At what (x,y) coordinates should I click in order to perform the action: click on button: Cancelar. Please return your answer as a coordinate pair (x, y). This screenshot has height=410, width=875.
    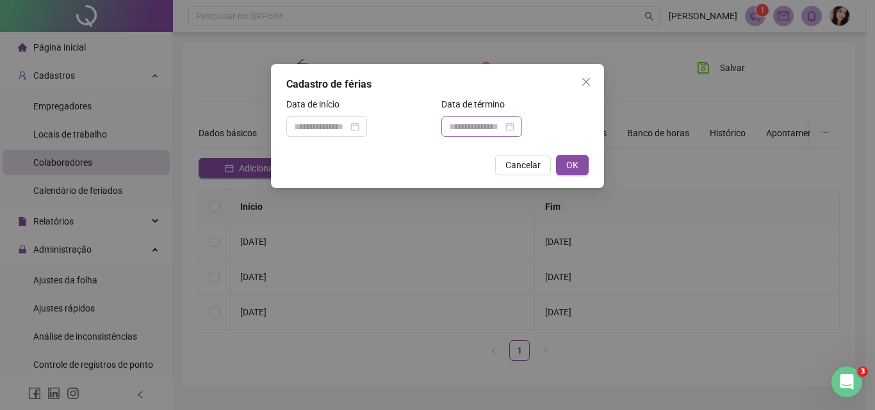
    Looking at the image, I should click on (523, 165).